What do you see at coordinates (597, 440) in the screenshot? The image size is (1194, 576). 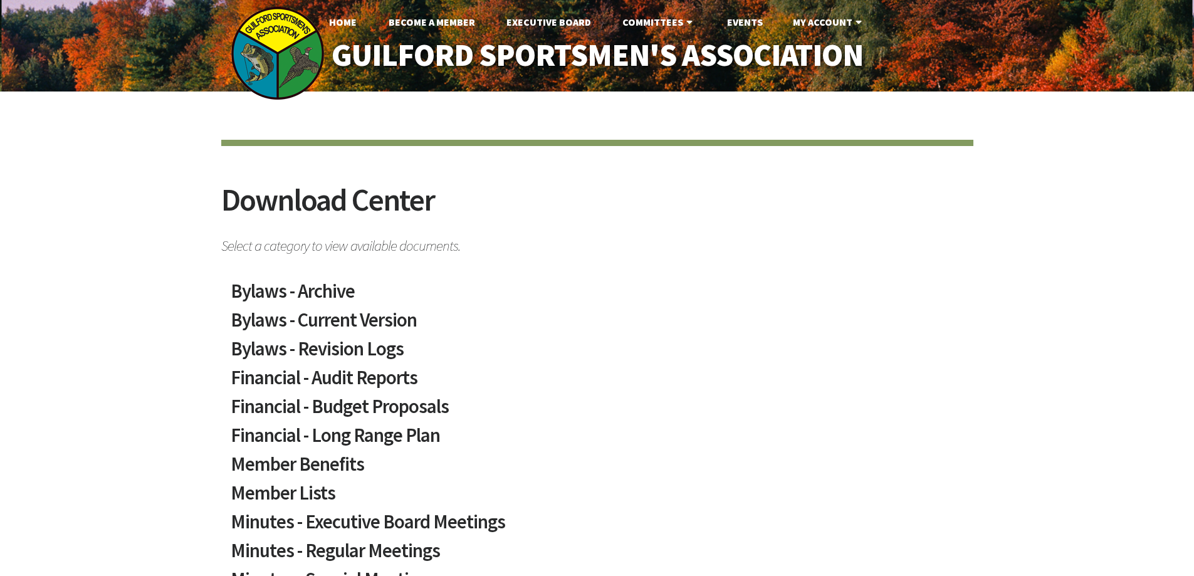 I see `h2: Financial - Long Range Plan` at bounding box center [597, 440].